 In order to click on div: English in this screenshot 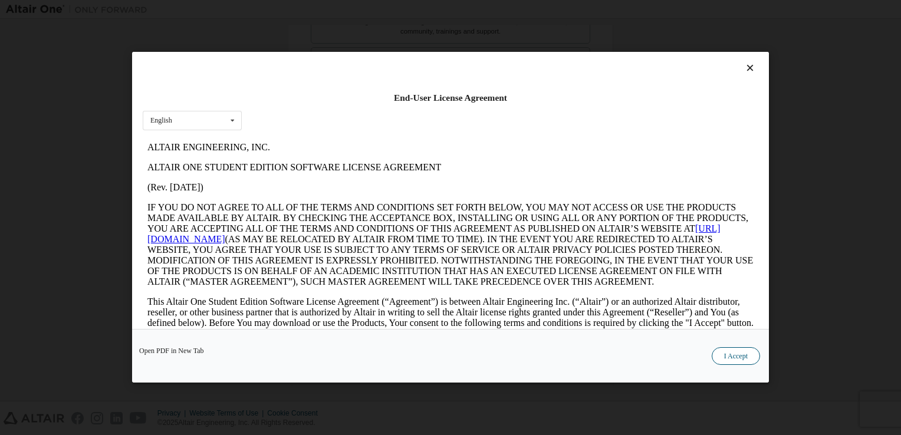, I will do `click(161, 121)`.